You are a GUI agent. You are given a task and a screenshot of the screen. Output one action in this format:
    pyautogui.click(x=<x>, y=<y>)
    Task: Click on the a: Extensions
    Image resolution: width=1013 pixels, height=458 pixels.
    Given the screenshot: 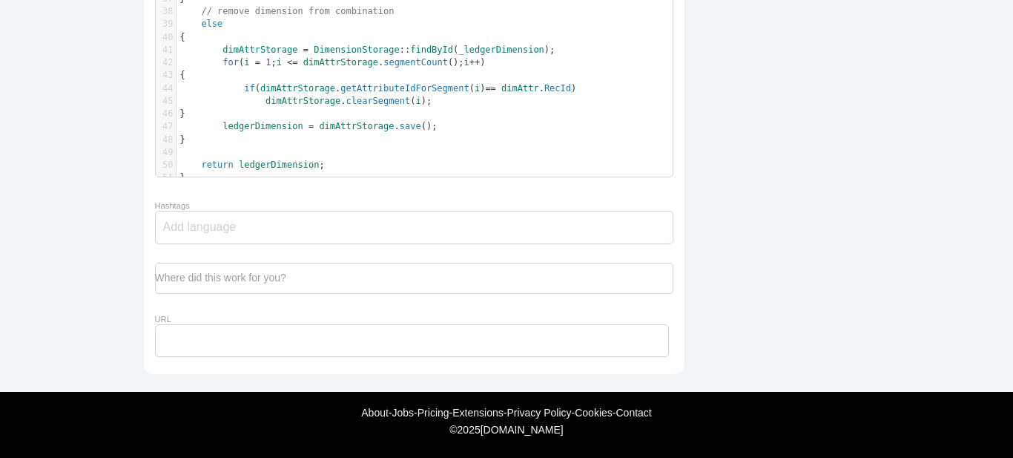 What is the action you would take?
    pyautogui.click(x=478, y=412)
    